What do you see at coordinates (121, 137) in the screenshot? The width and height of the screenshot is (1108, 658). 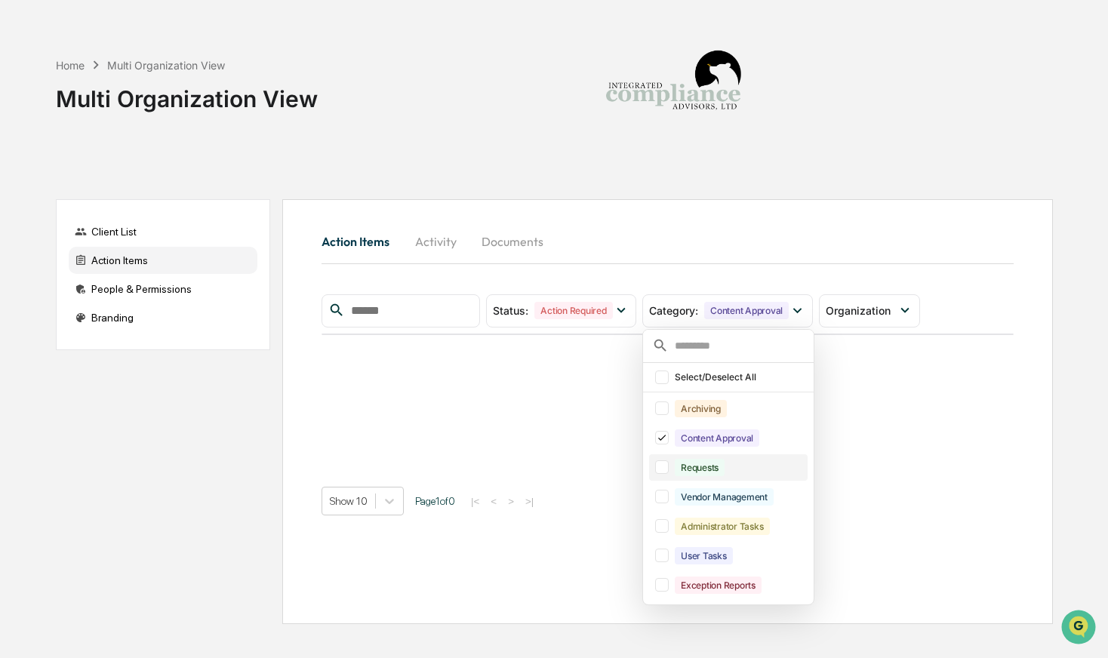 I see `div: We're available if you need us!` at bounding box center [121, 137].